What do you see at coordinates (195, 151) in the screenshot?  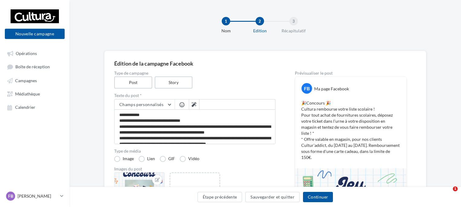 I see `label: Type de média` at bounding box center [195, 151].